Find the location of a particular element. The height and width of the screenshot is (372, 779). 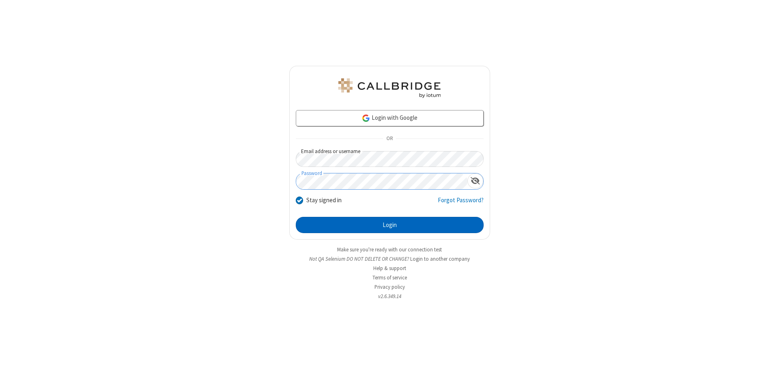

img: google-icon.png is located at coordinates (366, 118).